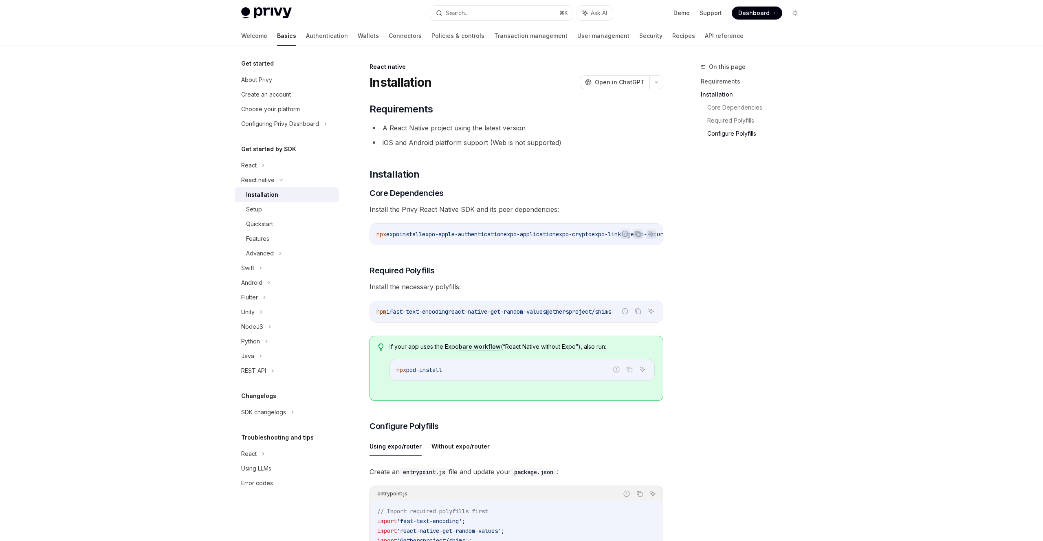  Describe the element at coordinates (599, 13) in the screenshot. I see `span: Ask AI` at that location.